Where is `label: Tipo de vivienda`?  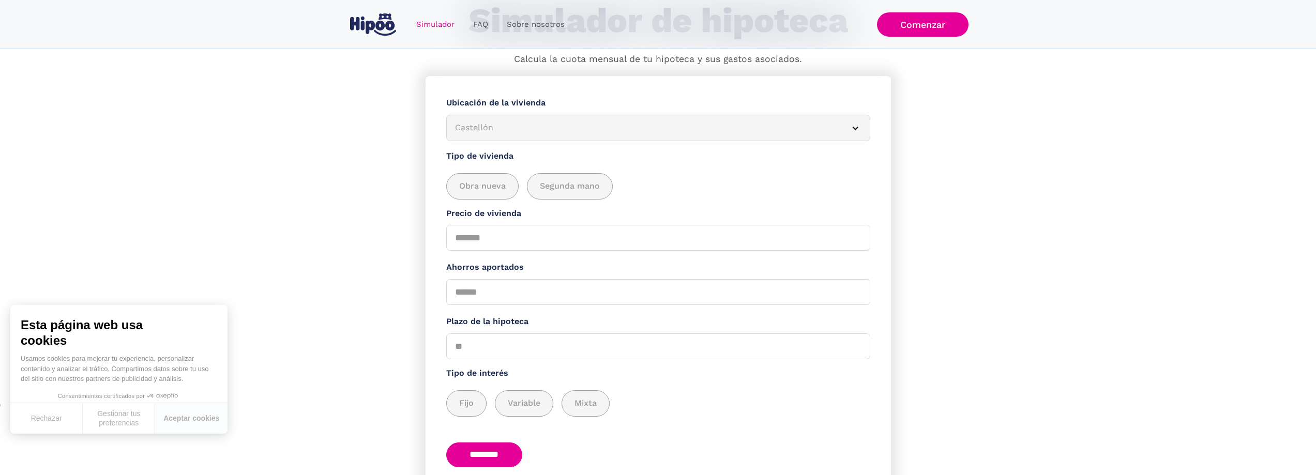
label: Tipo de vivienda is located at coordinates (658, 156).